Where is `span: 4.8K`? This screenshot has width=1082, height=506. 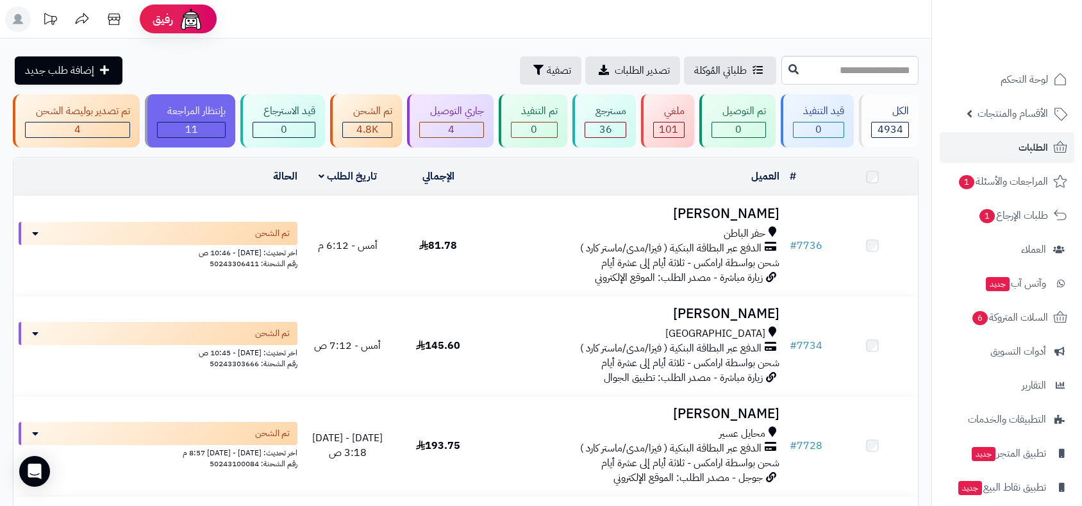 span: 4.8K is located at coordinates (367, 129).